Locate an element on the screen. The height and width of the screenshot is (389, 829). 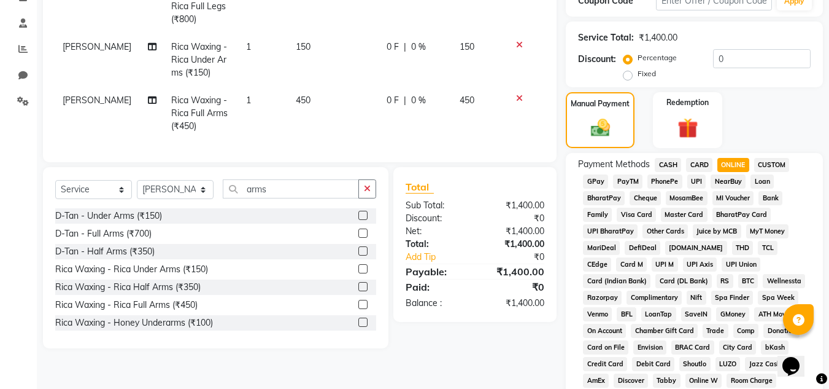
span: Wellnessta is located at coordinates (784, 281).